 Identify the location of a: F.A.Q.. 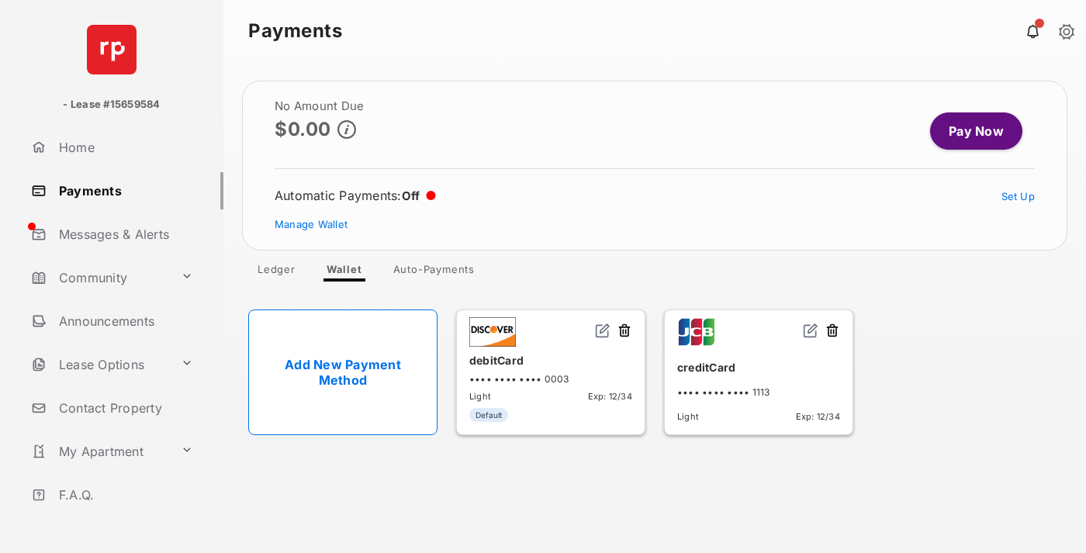
(124, 495).